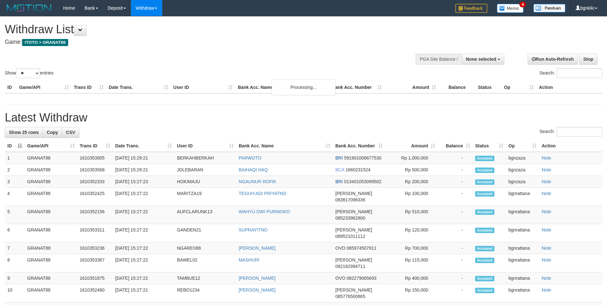 This screenshot has height=305, width=607. Describe the element at coordinates (95, 263) in the screenshot. I see `td: 1610353367` at that location.